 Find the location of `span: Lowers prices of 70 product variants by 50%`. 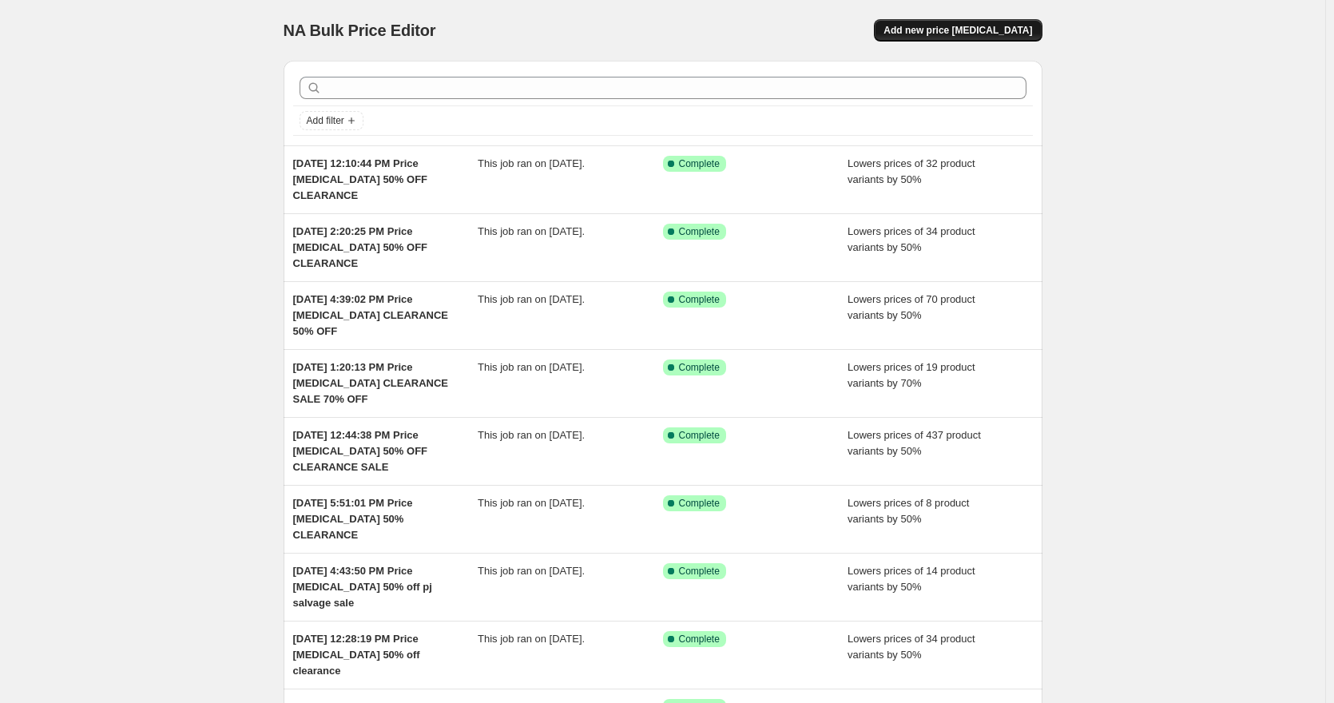

span: Lowers prices of 70 product variants by 50% is located at coordinates (911, 307).